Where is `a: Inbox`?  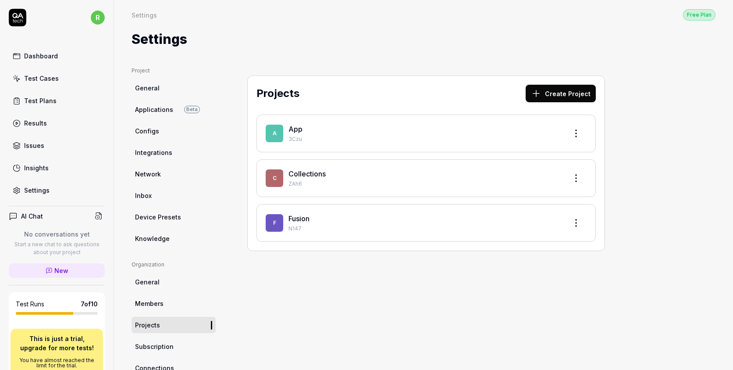 a: Inbox is located at coordinates (174, 195).